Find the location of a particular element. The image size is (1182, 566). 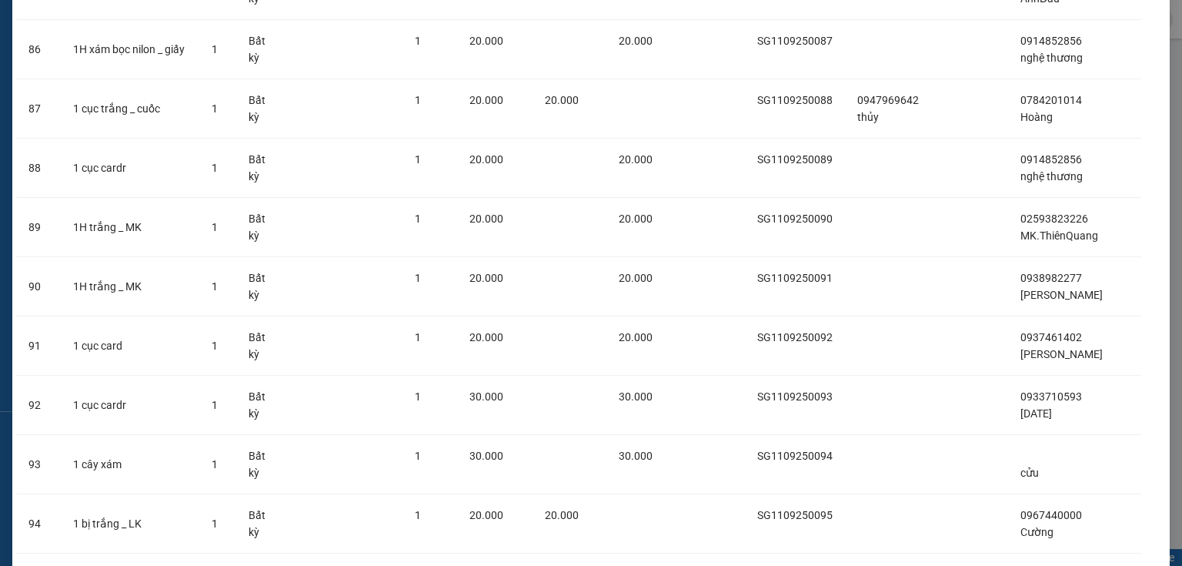

span: SG1109250087 is located at coordinates (795, 41).